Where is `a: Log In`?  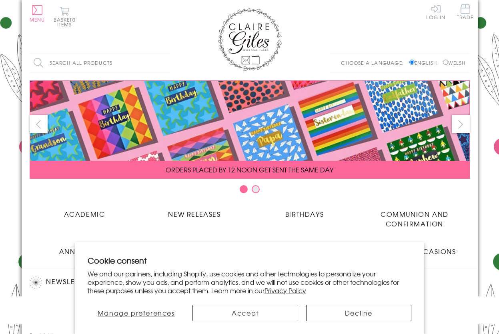
a: Log In is located at coordinates (436, 12).